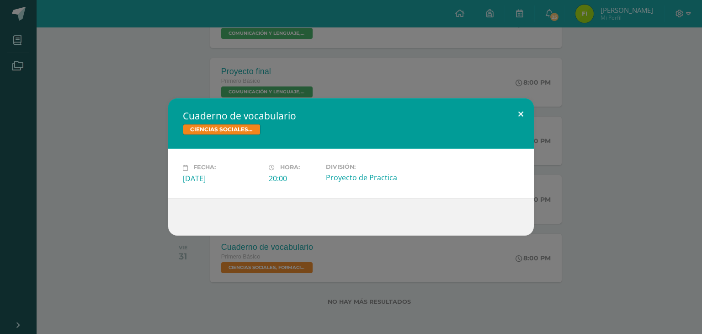  What do you see at coordinates (294, 178) in the screenshot?
I see `div: 20:00` at bounding box center [294, 178].